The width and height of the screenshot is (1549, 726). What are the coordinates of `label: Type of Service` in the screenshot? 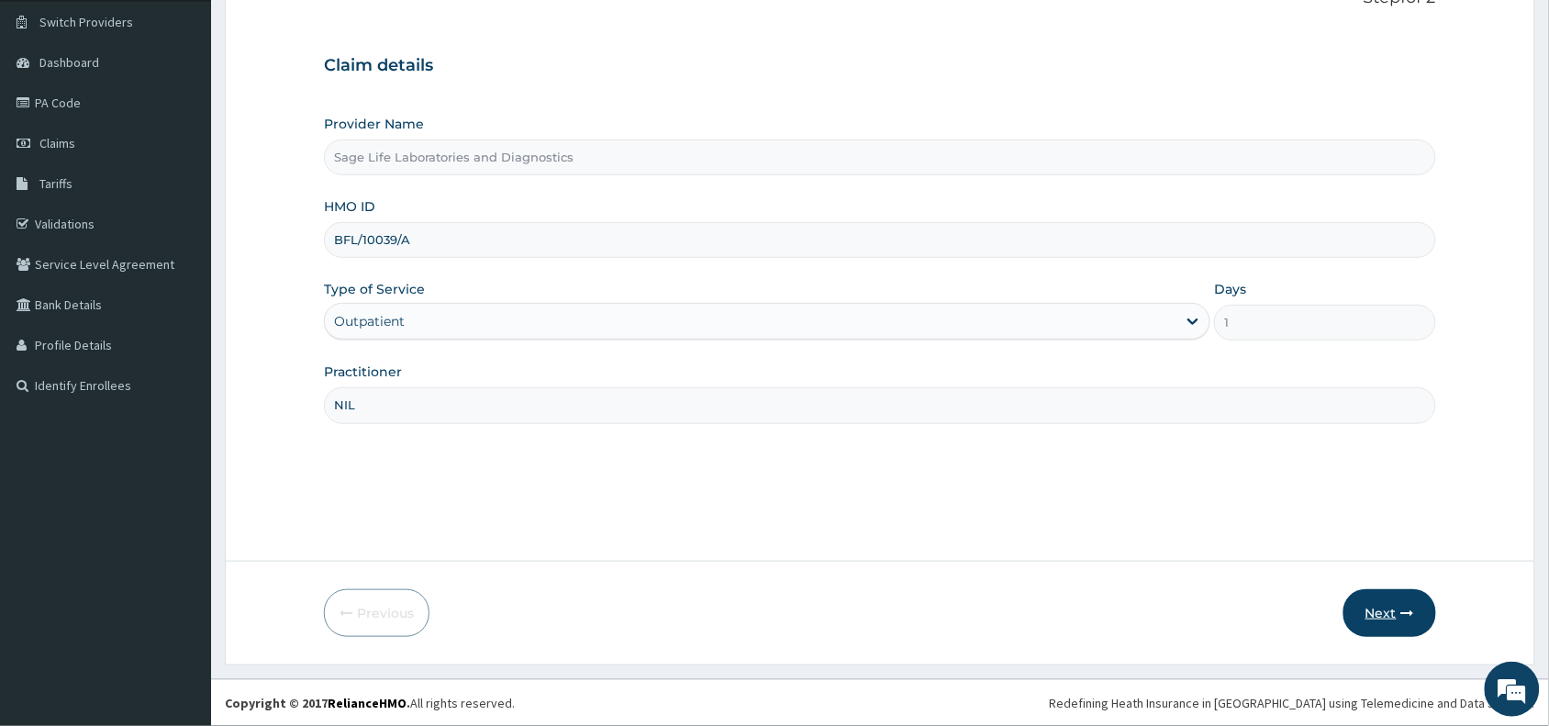 It's located at (374, 289).